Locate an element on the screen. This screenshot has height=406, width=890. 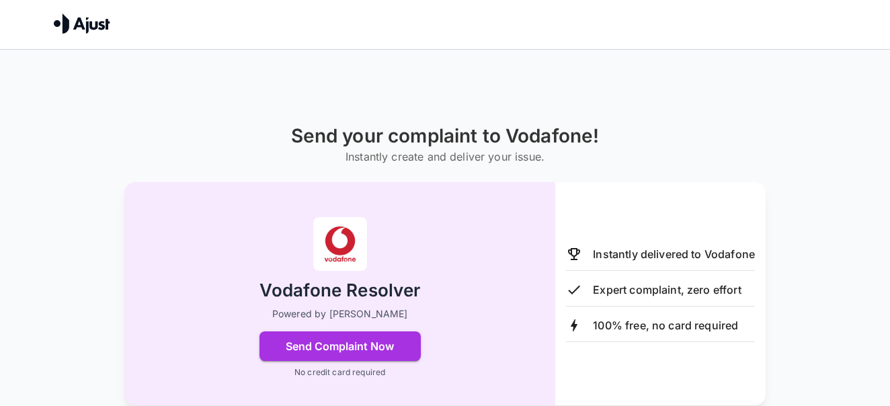
h6: Instantly create and deliver your issue. is located at coordinates (445, 157).